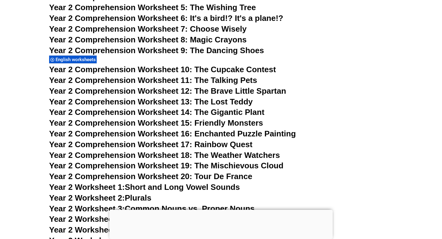 This screenshot has height=239, width=442. I want to click on a: Year 2 Worksheet 4:Punctuation, so click(110, 219).